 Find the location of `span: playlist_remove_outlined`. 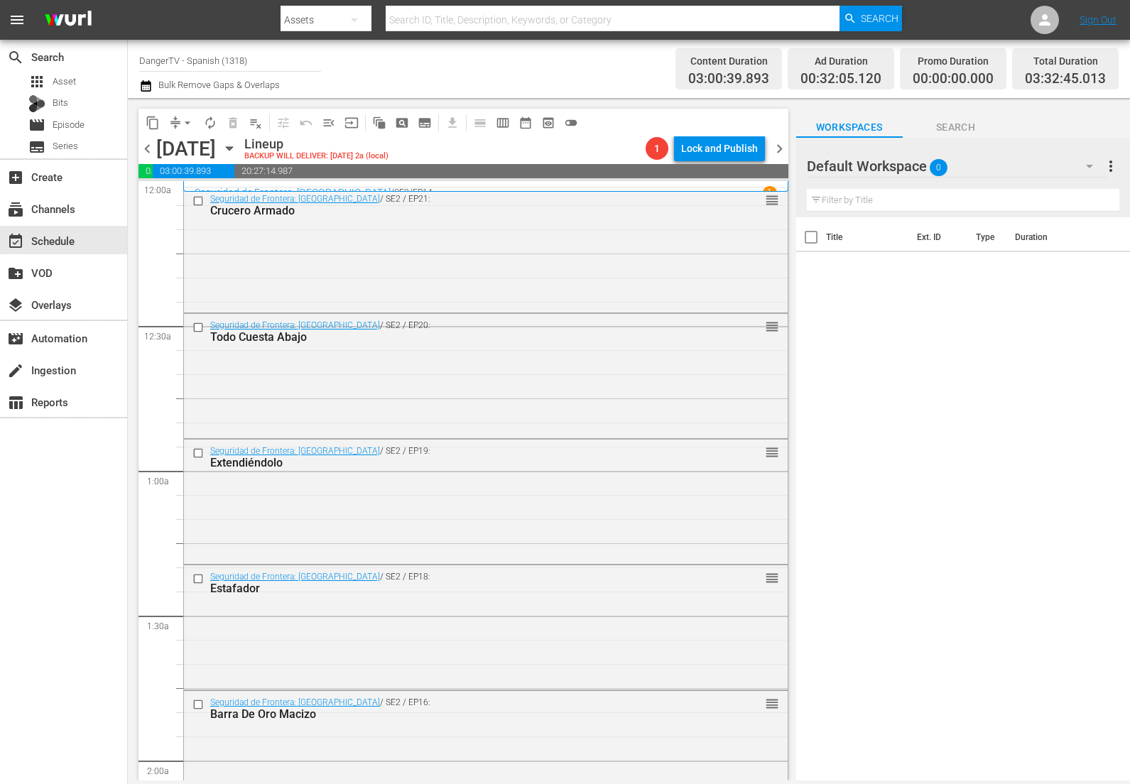

span: playlist_remove_outlined is located at coordinates (256, 123).